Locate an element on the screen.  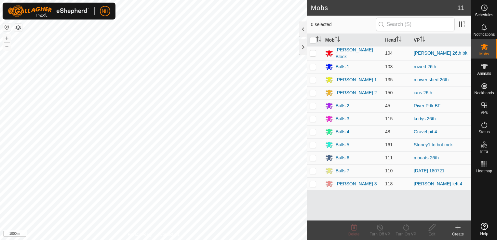
span: 110 is located at coordinates (389, 171).